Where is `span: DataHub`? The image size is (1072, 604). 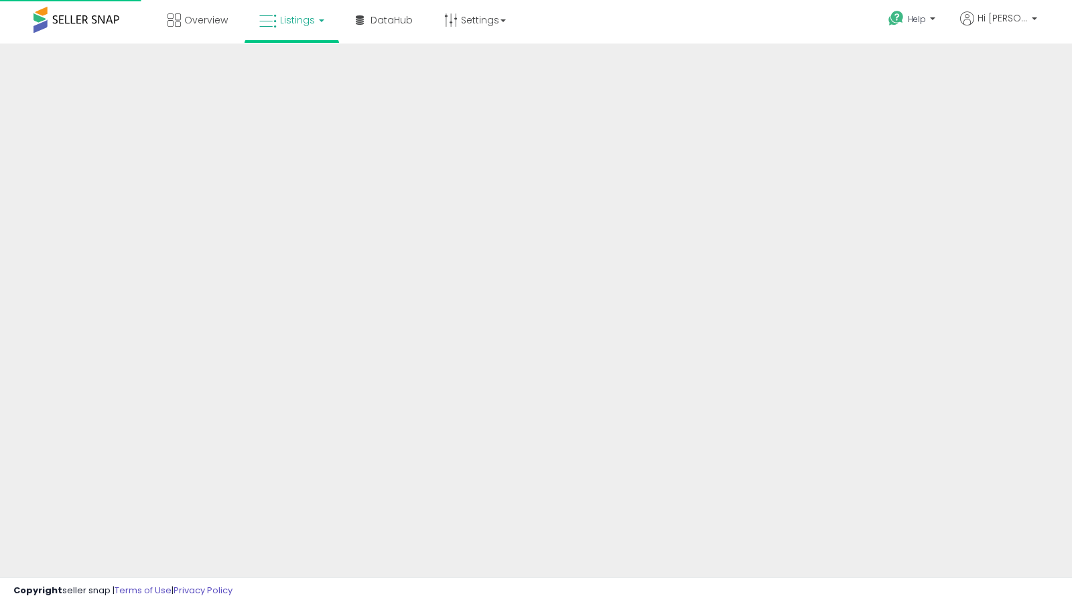 span: DataHub is located at coordinates (391, 20).